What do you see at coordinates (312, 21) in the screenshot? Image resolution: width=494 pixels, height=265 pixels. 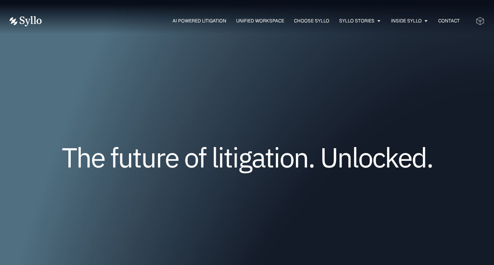 I see `span: Choose Syllo` at bounding box center [312, 21].